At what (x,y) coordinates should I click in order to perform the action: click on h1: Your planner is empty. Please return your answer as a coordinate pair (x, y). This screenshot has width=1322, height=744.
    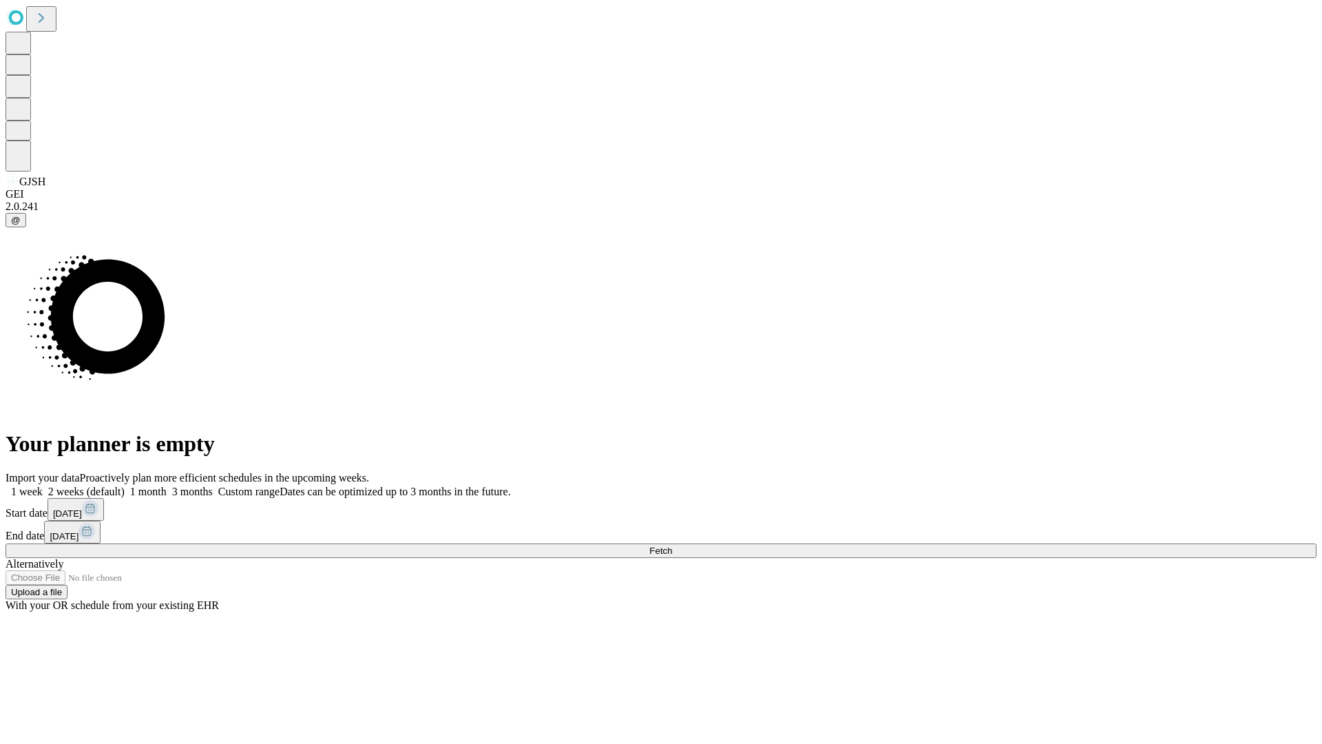
    Looking at the image, I should click on (661, 444).